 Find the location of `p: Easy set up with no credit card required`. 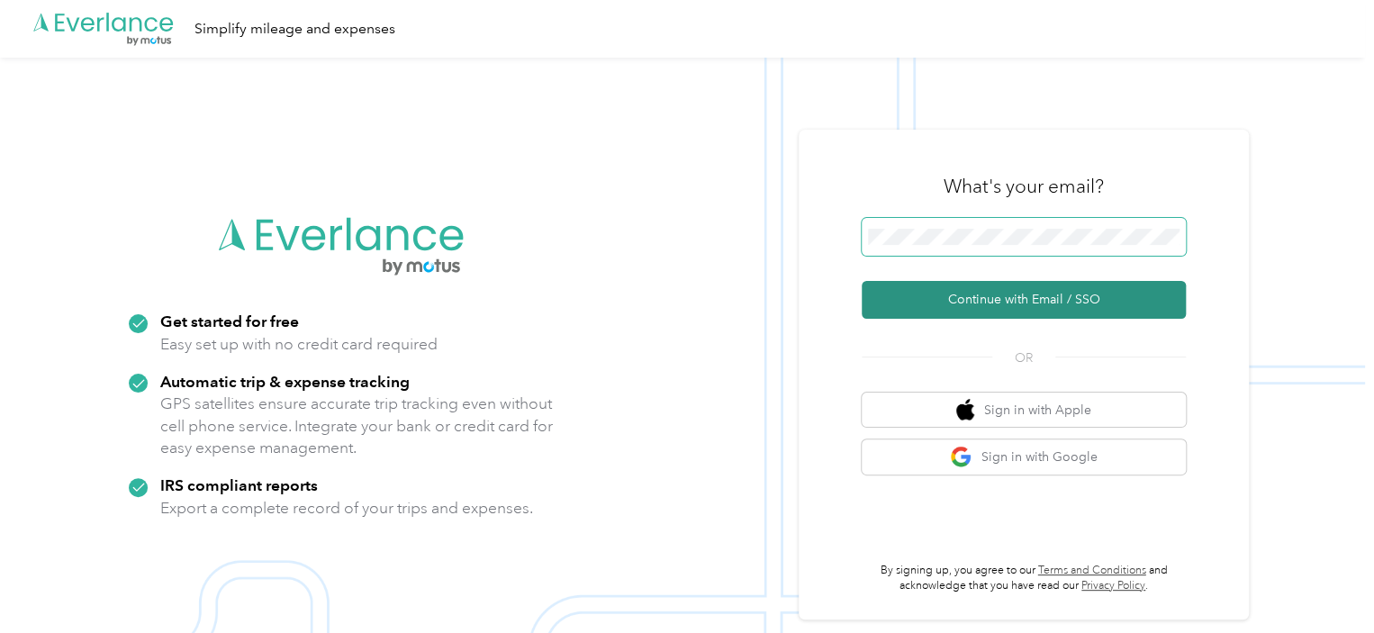

p: Easy set up with no credit card required is located at coordinates (299, 344).